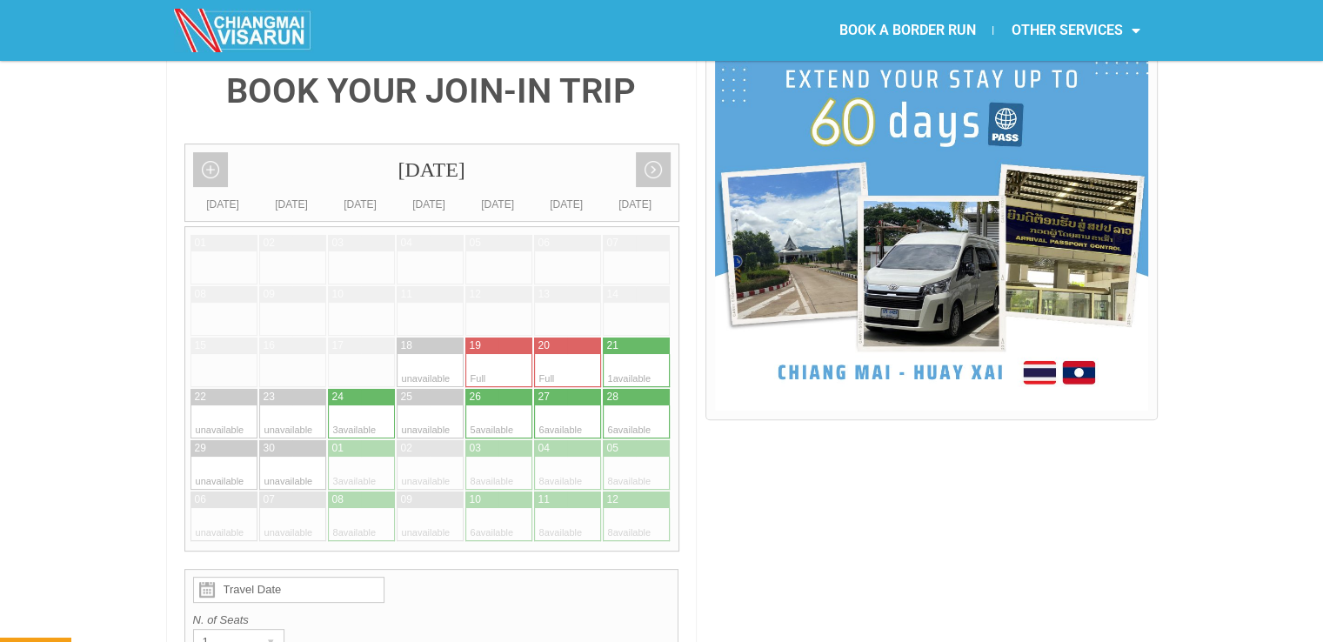  What do you see at coordinates (200, 345) in the screenshot?
I see `div: 15` at bounding box center [200, 345].